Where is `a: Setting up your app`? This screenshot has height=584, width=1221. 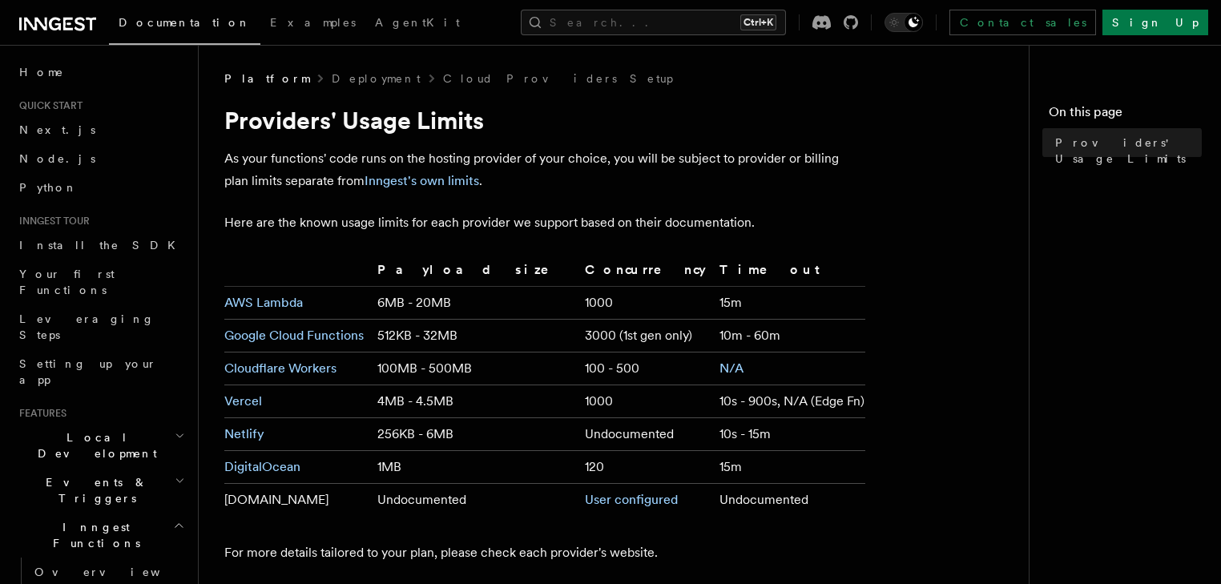 a: Setting up your app is located at coordinates (100, 372).